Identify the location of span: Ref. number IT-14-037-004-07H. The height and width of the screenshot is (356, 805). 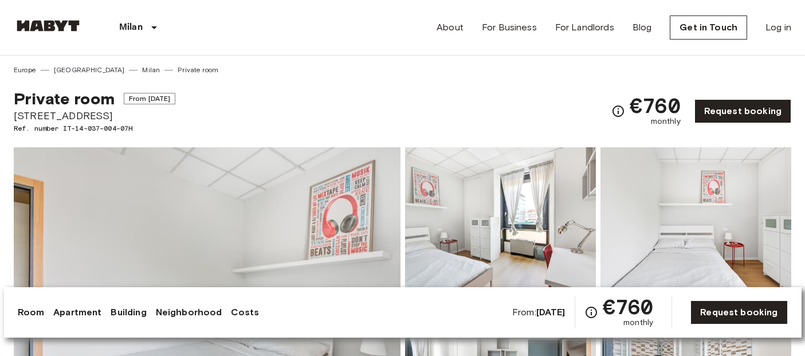
(95, 128).